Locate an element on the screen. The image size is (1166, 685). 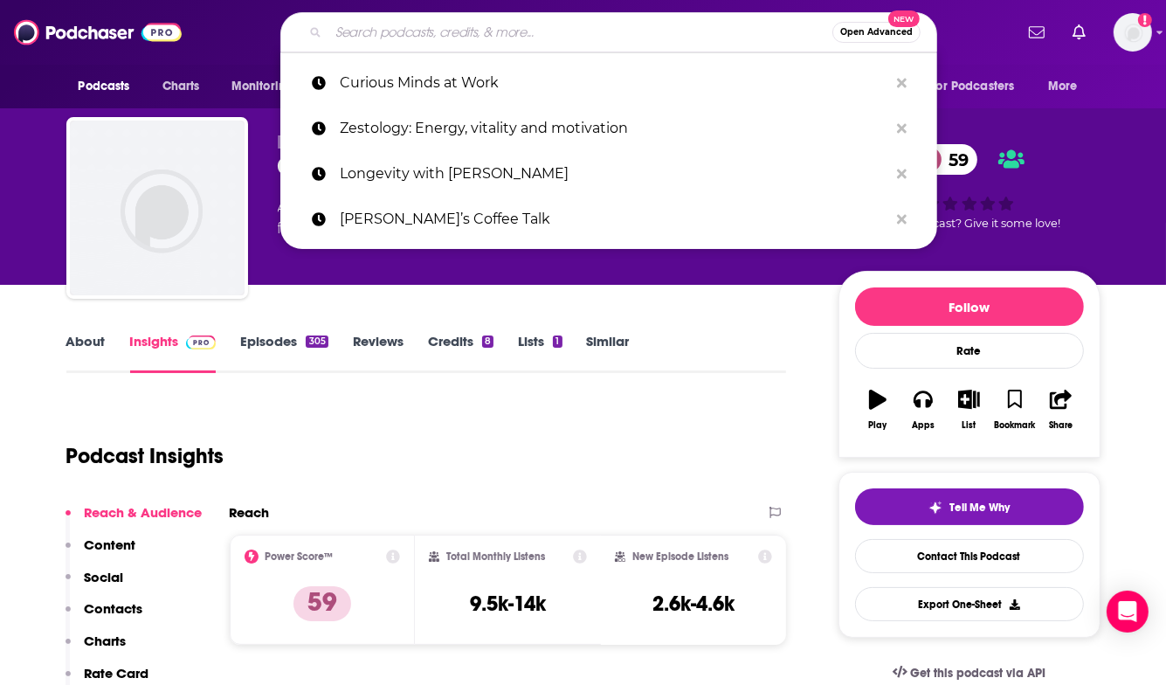
img: Podchaser Pro is located at coordinates (201, 342).